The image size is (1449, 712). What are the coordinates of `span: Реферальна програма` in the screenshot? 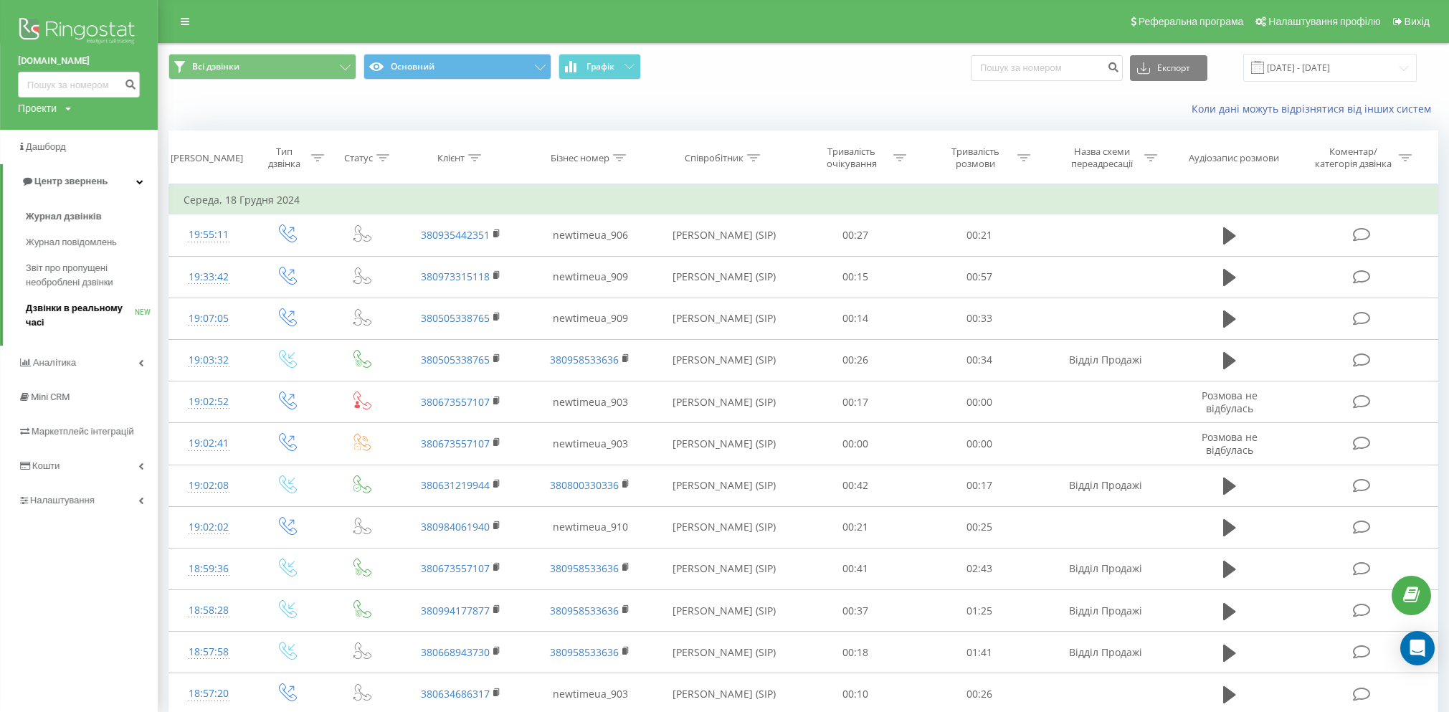 It's located at (1191, 22).